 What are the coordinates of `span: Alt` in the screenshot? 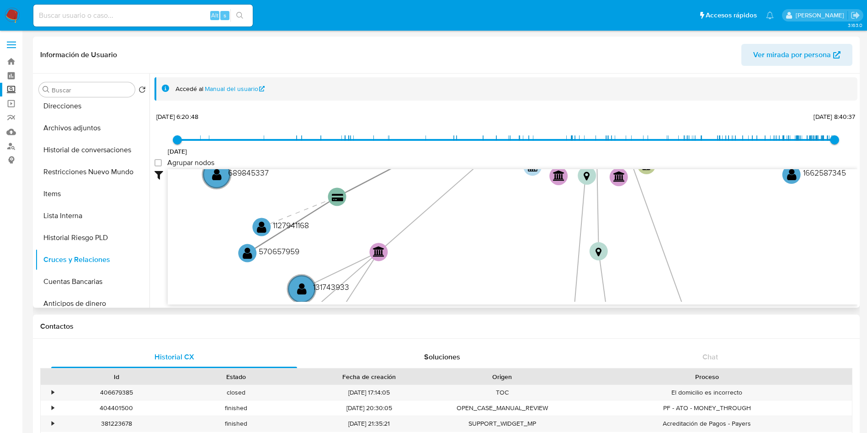 It's located at (215, 15).